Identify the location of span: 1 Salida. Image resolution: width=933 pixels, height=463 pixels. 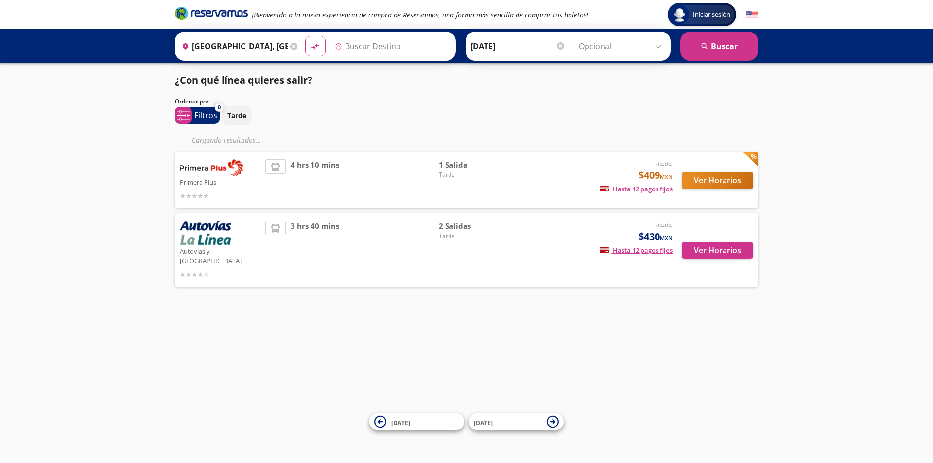
(473, 165).